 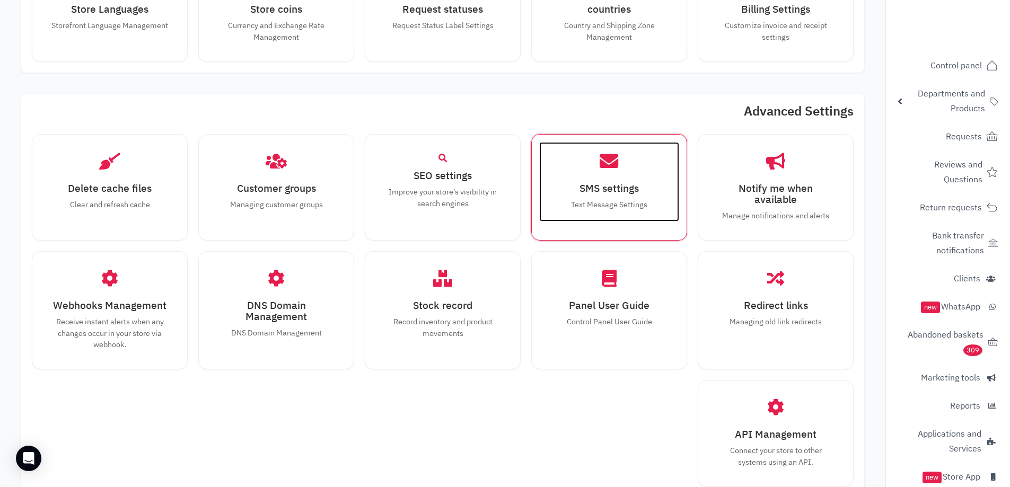 I want to click on a: Notify me when availableManage notifications and alerts, so click(x=776, y=187).